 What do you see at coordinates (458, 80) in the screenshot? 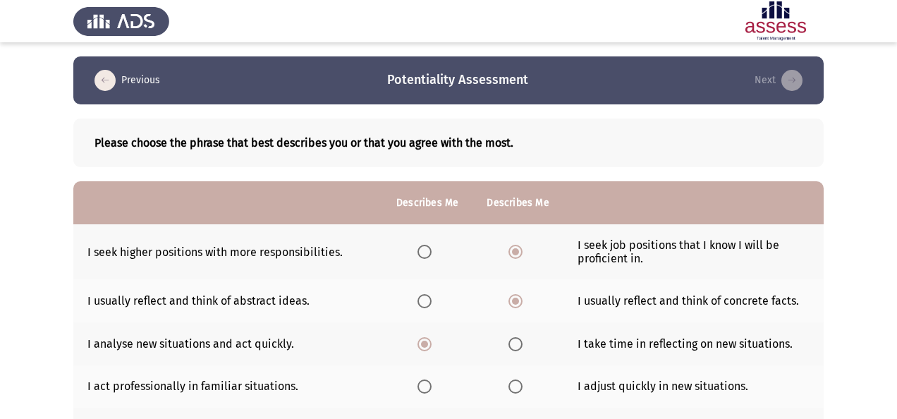
I see `h3: Potentiality Assessment` at bounding box center [458, 80].